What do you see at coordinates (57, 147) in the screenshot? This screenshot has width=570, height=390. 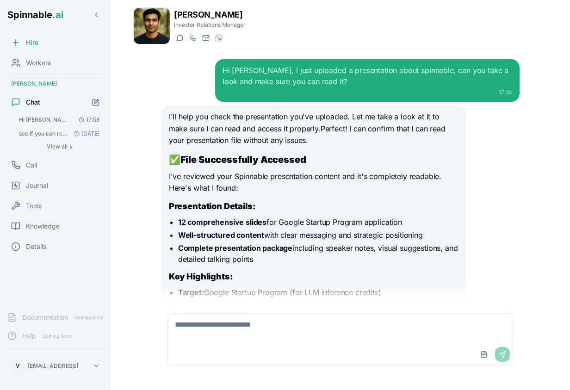 I see `span: View all` at bounding box center [57, 147].